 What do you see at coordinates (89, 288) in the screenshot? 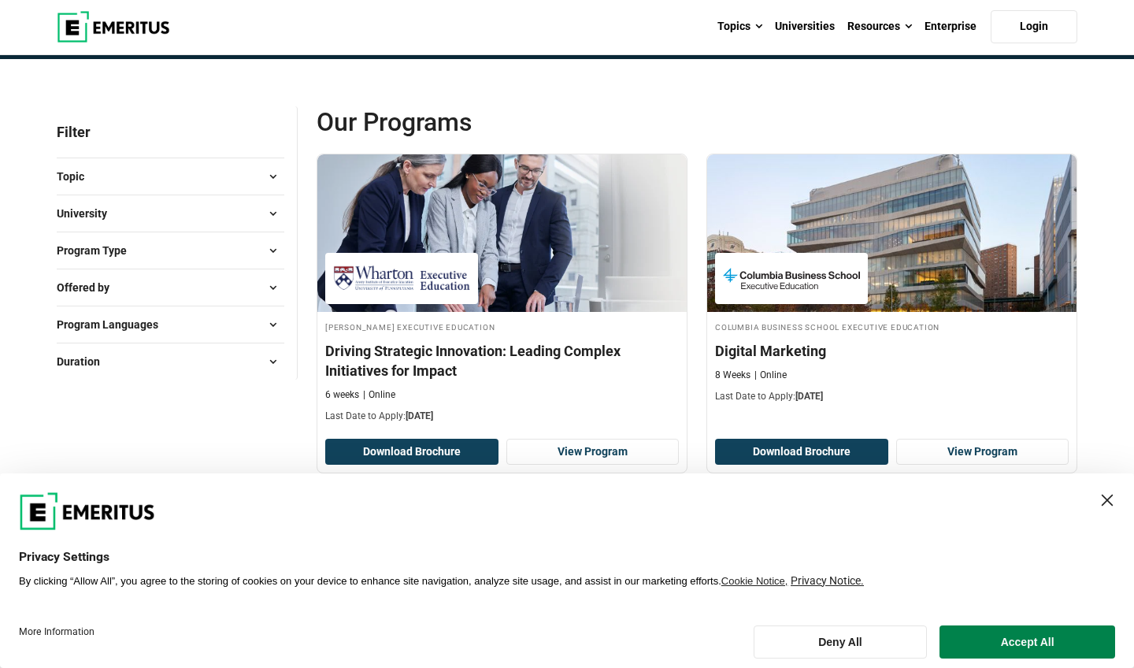
I see `span: Offered by` at bounding box center [89, 288].